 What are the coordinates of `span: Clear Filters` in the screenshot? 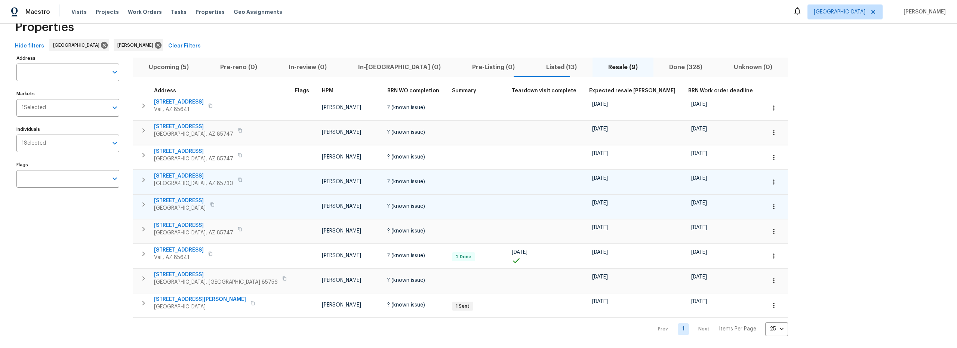 It's located at (184, 46).